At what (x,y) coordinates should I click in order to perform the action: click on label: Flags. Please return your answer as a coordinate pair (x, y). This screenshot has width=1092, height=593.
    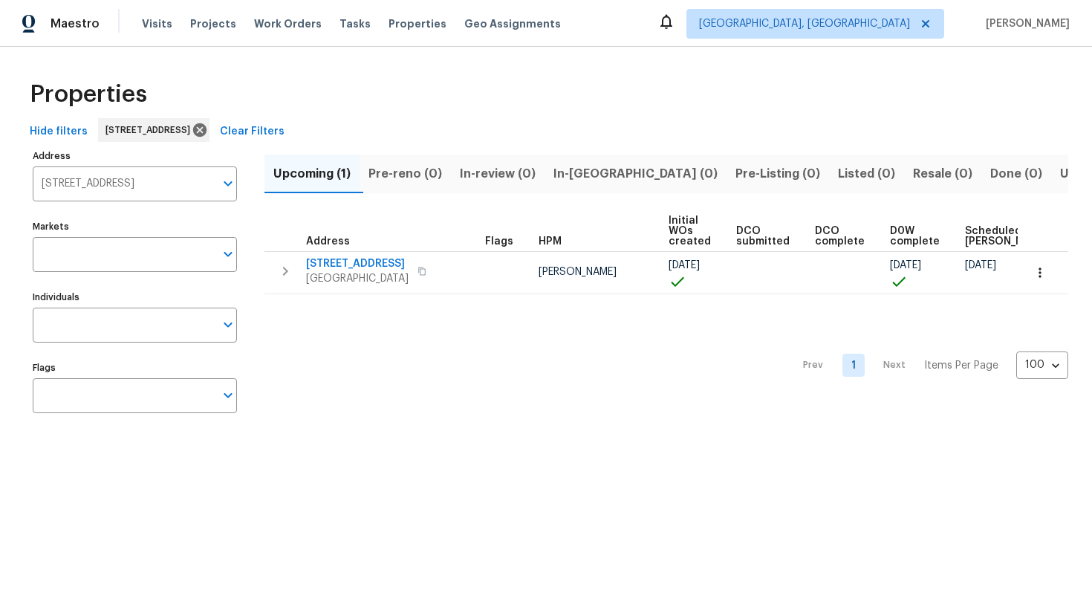
    Looking at the image, I should click on (135, 368).